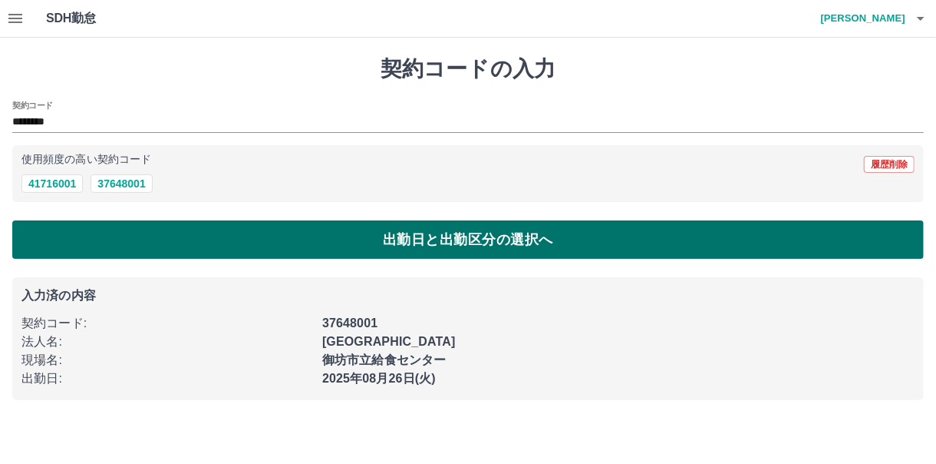 Image resolution: width=936 pixels, height=464 pixels. What do you see at coordinates (167, 342) in the screenshot?
I see `p: 法人名 :` at bounding box center [167, 342].